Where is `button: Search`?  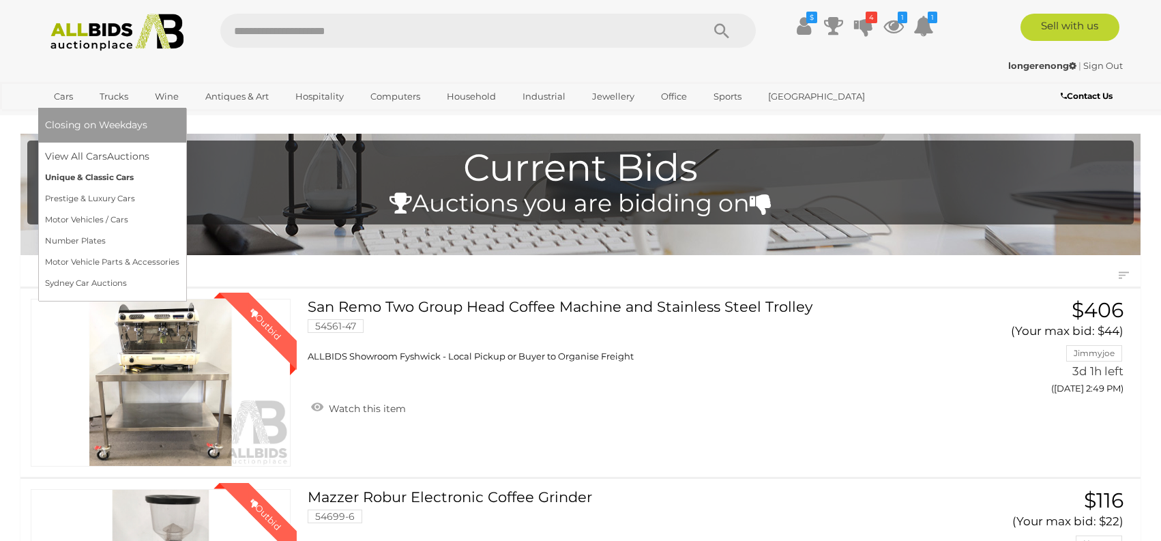
button: Search is located at coordinates (722, 31).